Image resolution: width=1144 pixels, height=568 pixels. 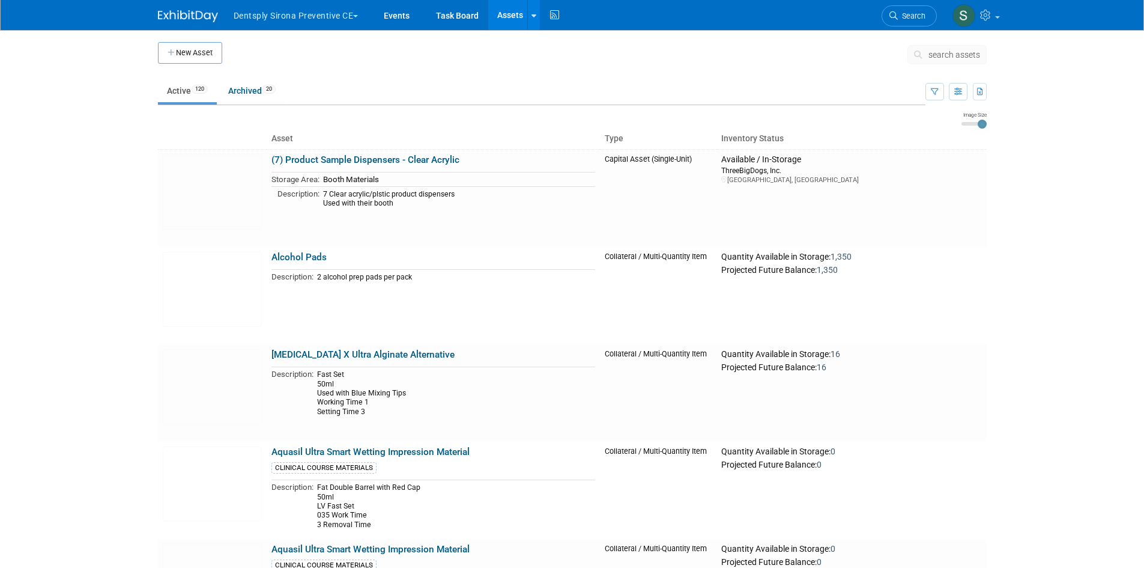 What do you see at coordinates (252, 91) in the screenshot?
I see `a: Archived20` at bounding box center [252, 91].